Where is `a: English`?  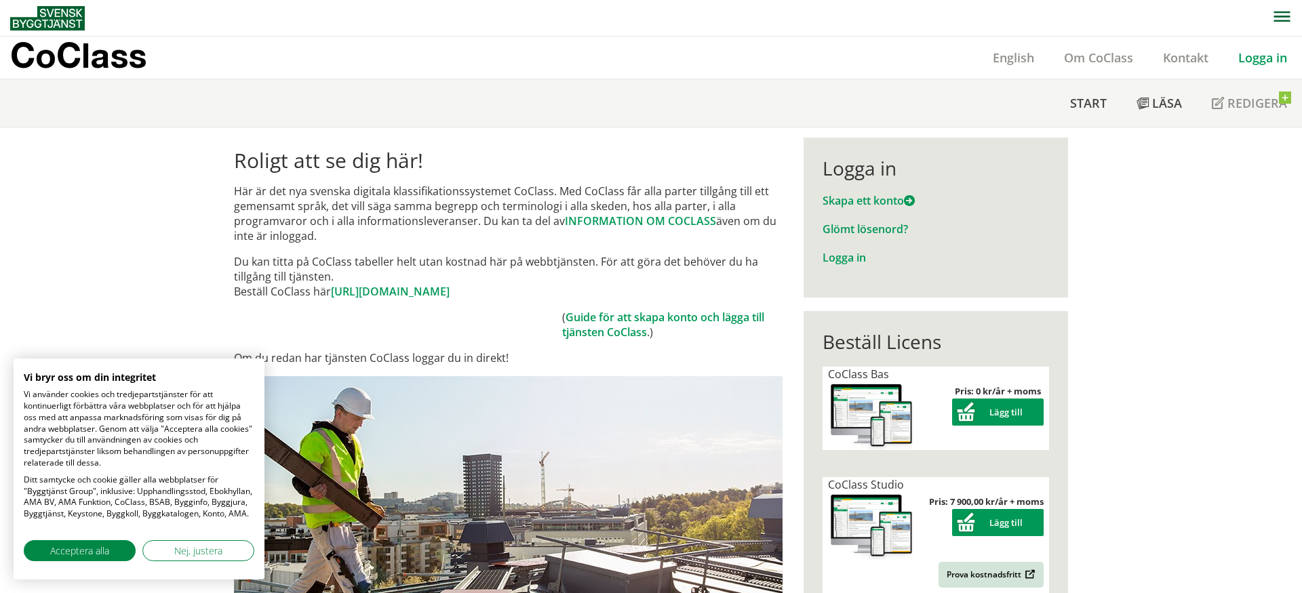
a: English is located at coordinates (1013, 58).